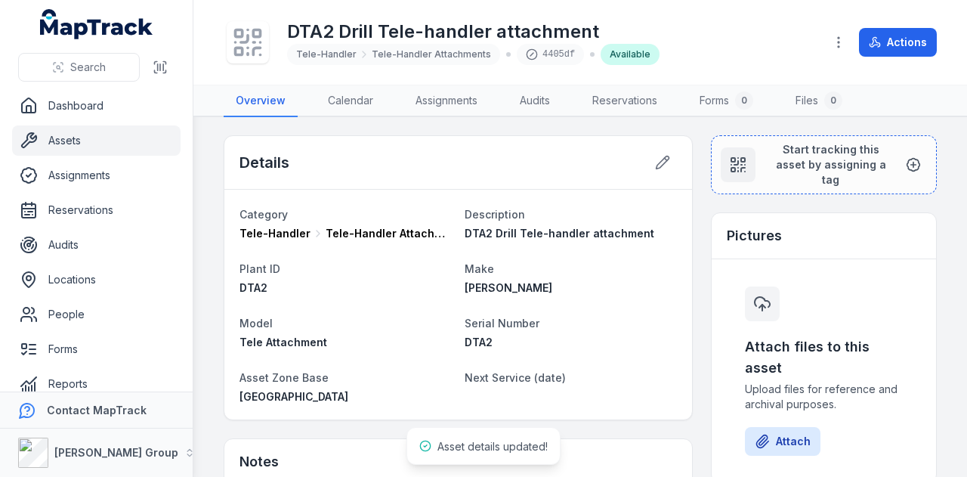 This screenshot has width=967, height=477. I want to click on button: Attach, so click(782, 441).